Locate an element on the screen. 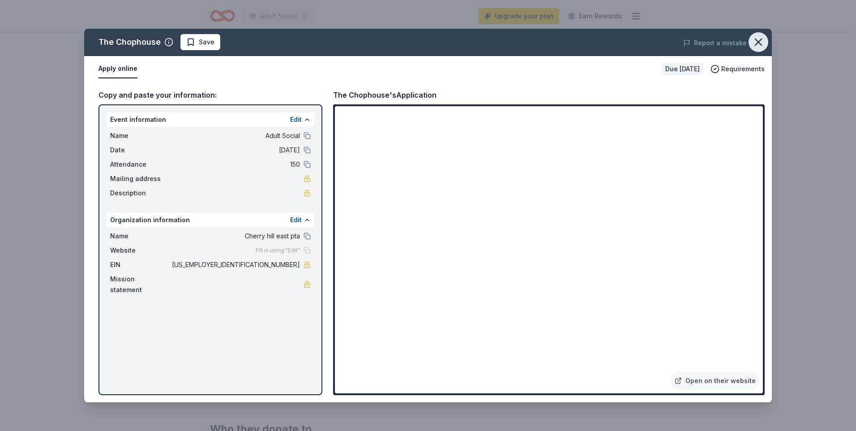 This screenshot has height=431, width=856. span: Website is located at coordinates (140, 250).